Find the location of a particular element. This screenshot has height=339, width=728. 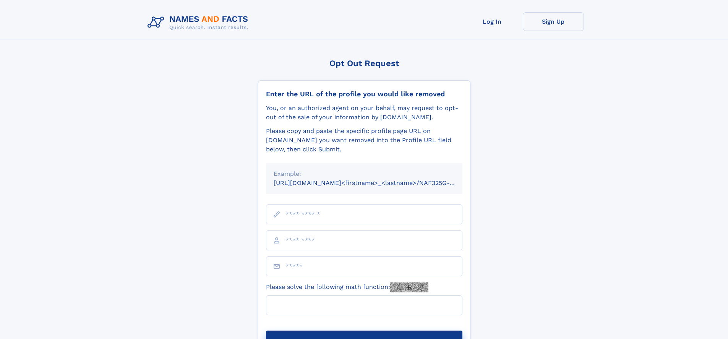

div: Example: is located at coordinates (364, 174).